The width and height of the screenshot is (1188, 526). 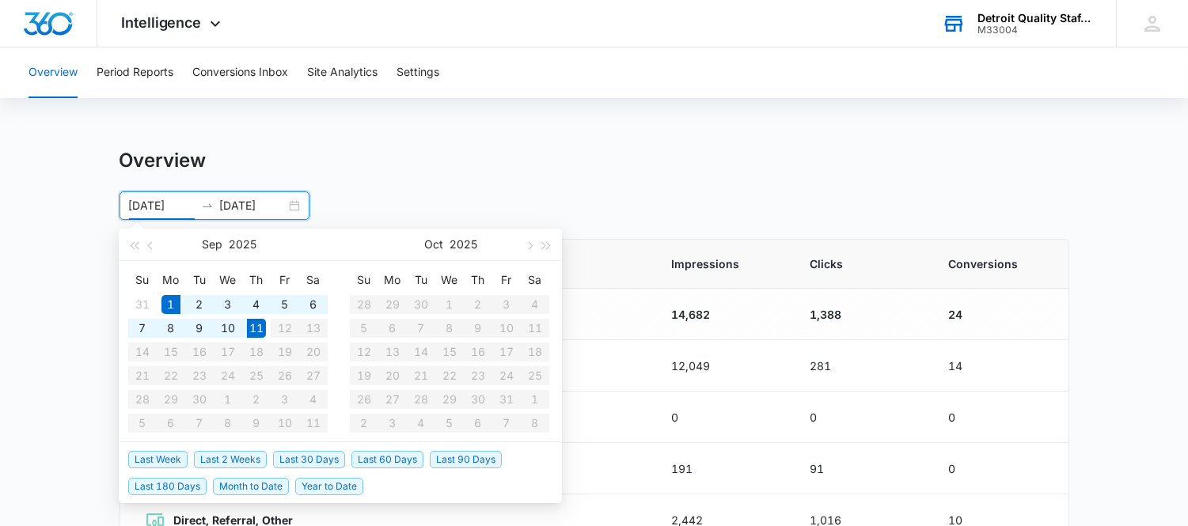 I want to click on span: Impressions, so click(x=722, y=264).